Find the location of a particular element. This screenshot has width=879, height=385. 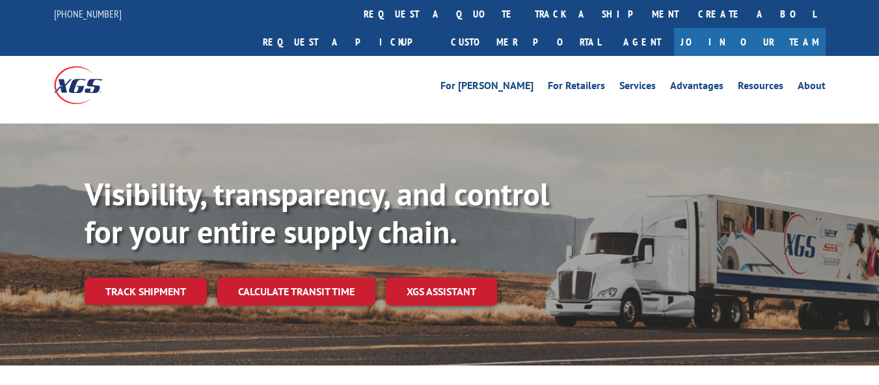

a: Agent is located at coordinates (642, 42).